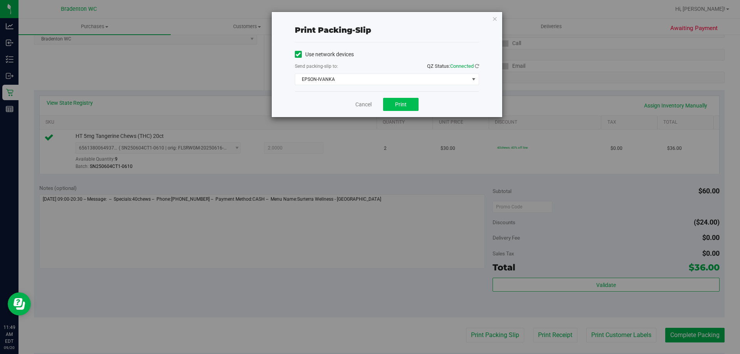 The width and height of the screenshot is (740, 354). What do you see at coordinates (462, 66) in the screenshot?
I see `span: Connected` at bounding box center [462, 66].